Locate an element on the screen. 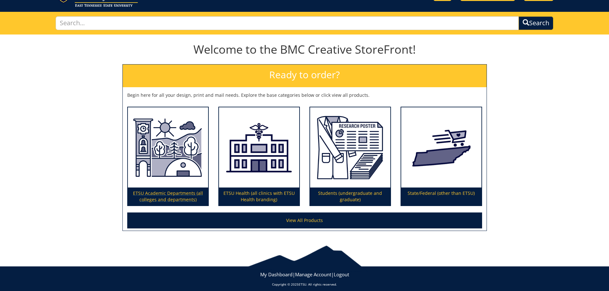 Image resolution: width=609 pixels, height=291 pixels. h1: Welcome to the BMC Creative StoreFront! is located at coordinates (305, 50).